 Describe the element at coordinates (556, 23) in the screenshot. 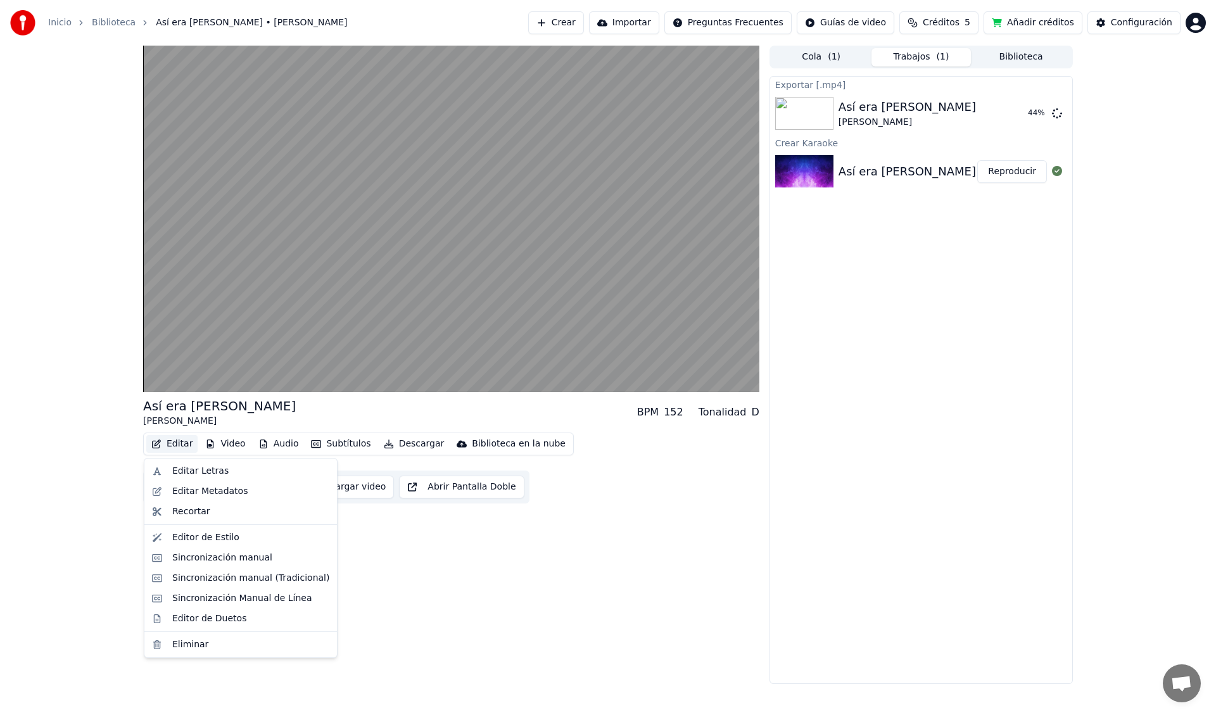

I see `button: Crear` at that location.